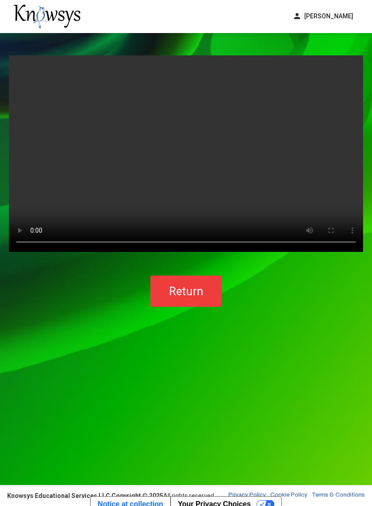 This screenshot has width=372, height=506. What do you see at coordinates (186, 291) in the screenshot?
I see `button: Return` at bounding box center [186, 291].